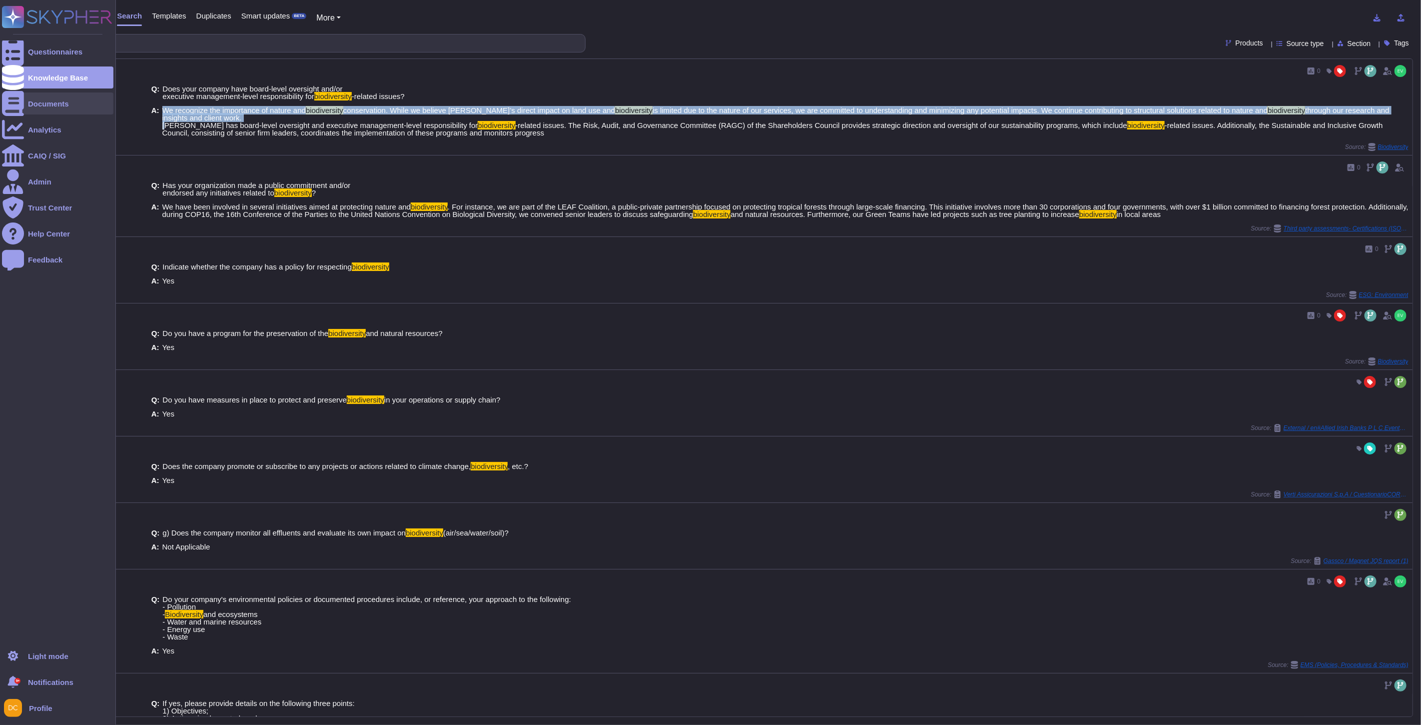 This screenshot has width=1421, height=725. Describe the element at coordinates (55, 51) in the screenshot. I see `div: Questionnaires` at that location.